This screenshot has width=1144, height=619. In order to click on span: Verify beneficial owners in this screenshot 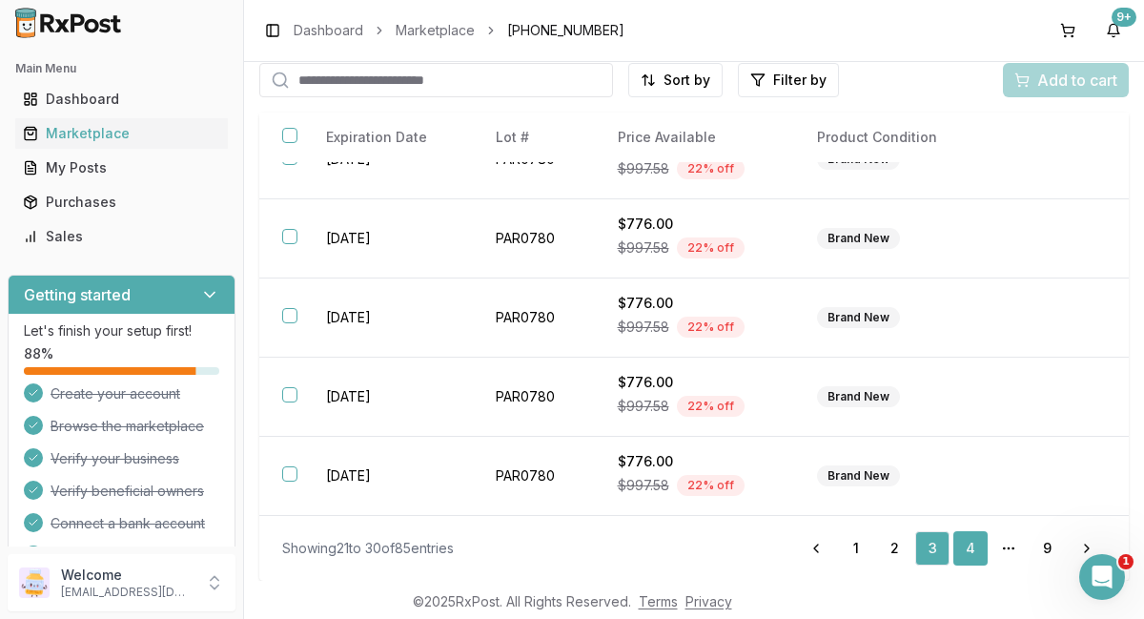, I will do `click(127, 491)`.